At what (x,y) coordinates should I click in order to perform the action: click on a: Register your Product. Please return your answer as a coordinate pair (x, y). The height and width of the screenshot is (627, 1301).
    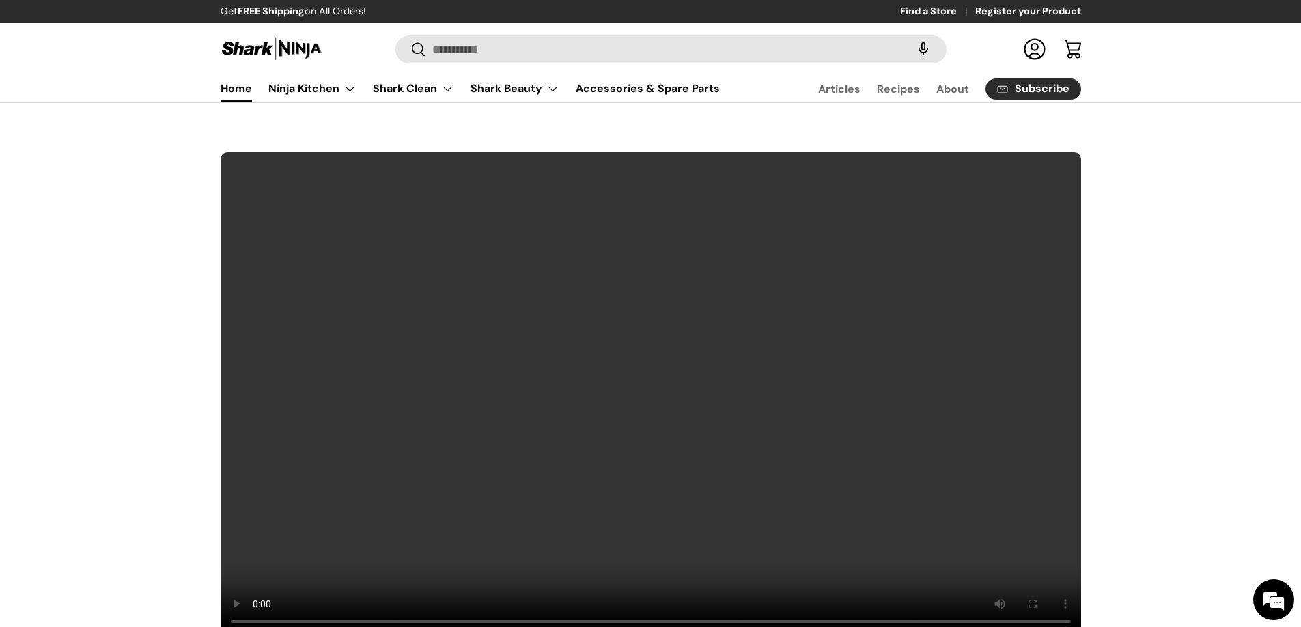
    Looking at the image, I should click on (1028, 12).